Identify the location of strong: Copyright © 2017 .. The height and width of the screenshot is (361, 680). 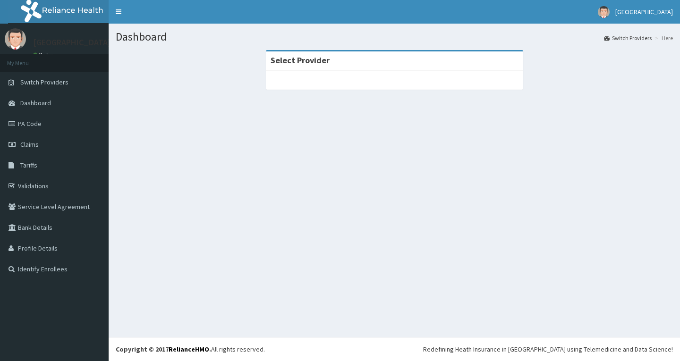
(163, 349).